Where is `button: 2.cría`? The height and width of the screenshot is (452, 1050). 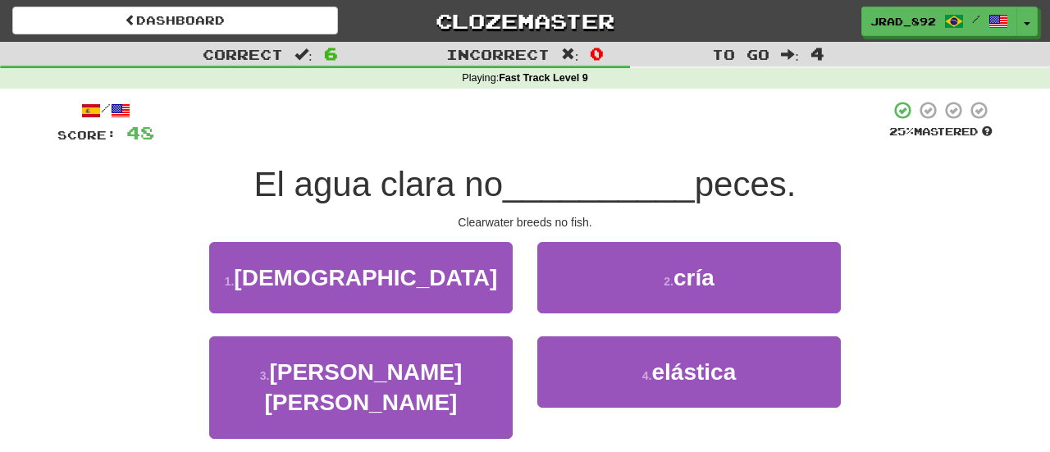
button: 2.cría is located at coordinates (689, 277).